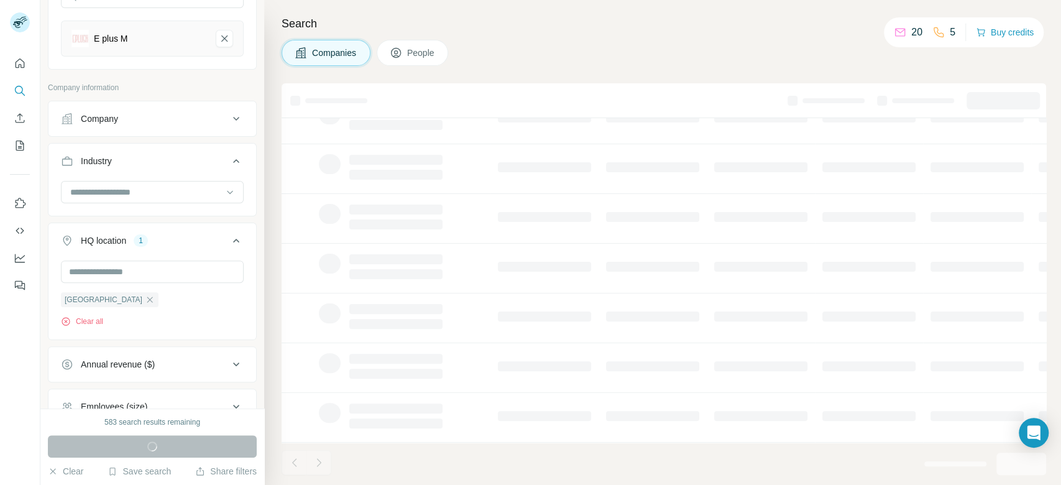 This screenshot has height=485, width=1061. What do you see at coordinates (140, 241) in the screenshot?
I see `div: 1` at bounding box center [140, 241].